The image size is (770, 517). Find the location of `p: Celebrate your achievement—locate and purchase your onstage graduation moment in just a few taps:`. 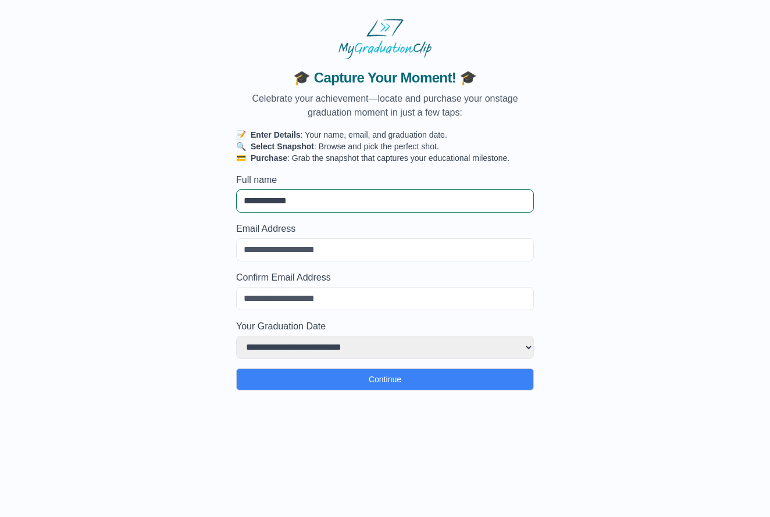

p: Celebrate your achievement—locate and purchase your onstage graduation moment in just a few taps: is located at coordinates (385, 106).